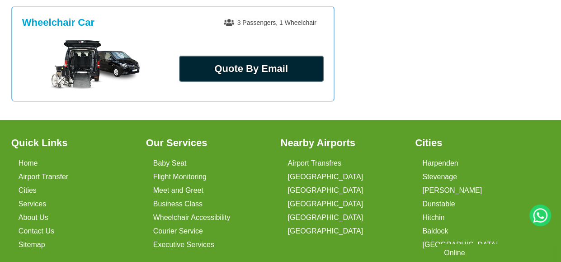 The width and height of the screenshot is (561, 262). I want to click on a: Wheelchair Accessibility, so click(192, 217).